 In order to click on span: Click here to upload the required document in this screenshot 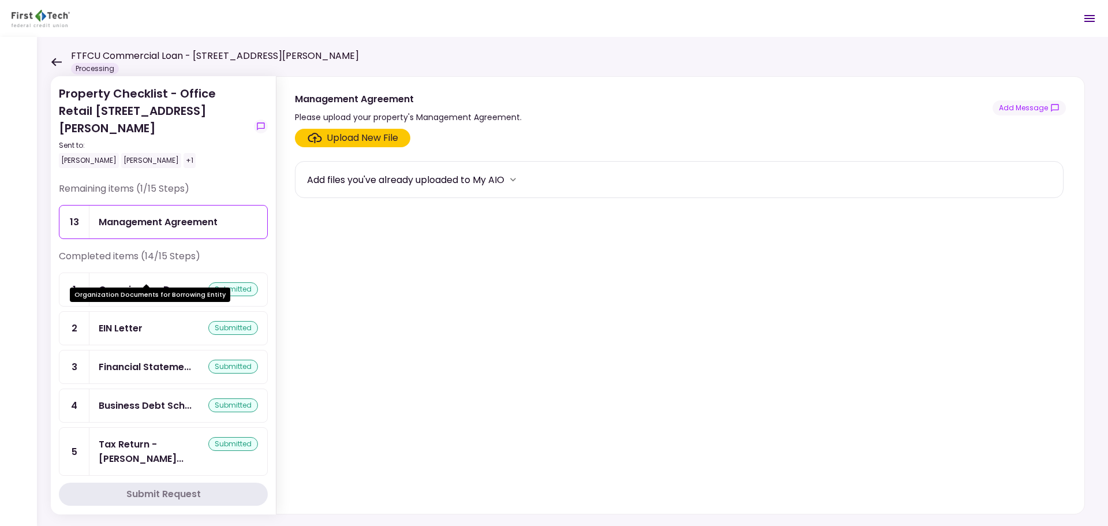, I will do `click(352, 138)`.